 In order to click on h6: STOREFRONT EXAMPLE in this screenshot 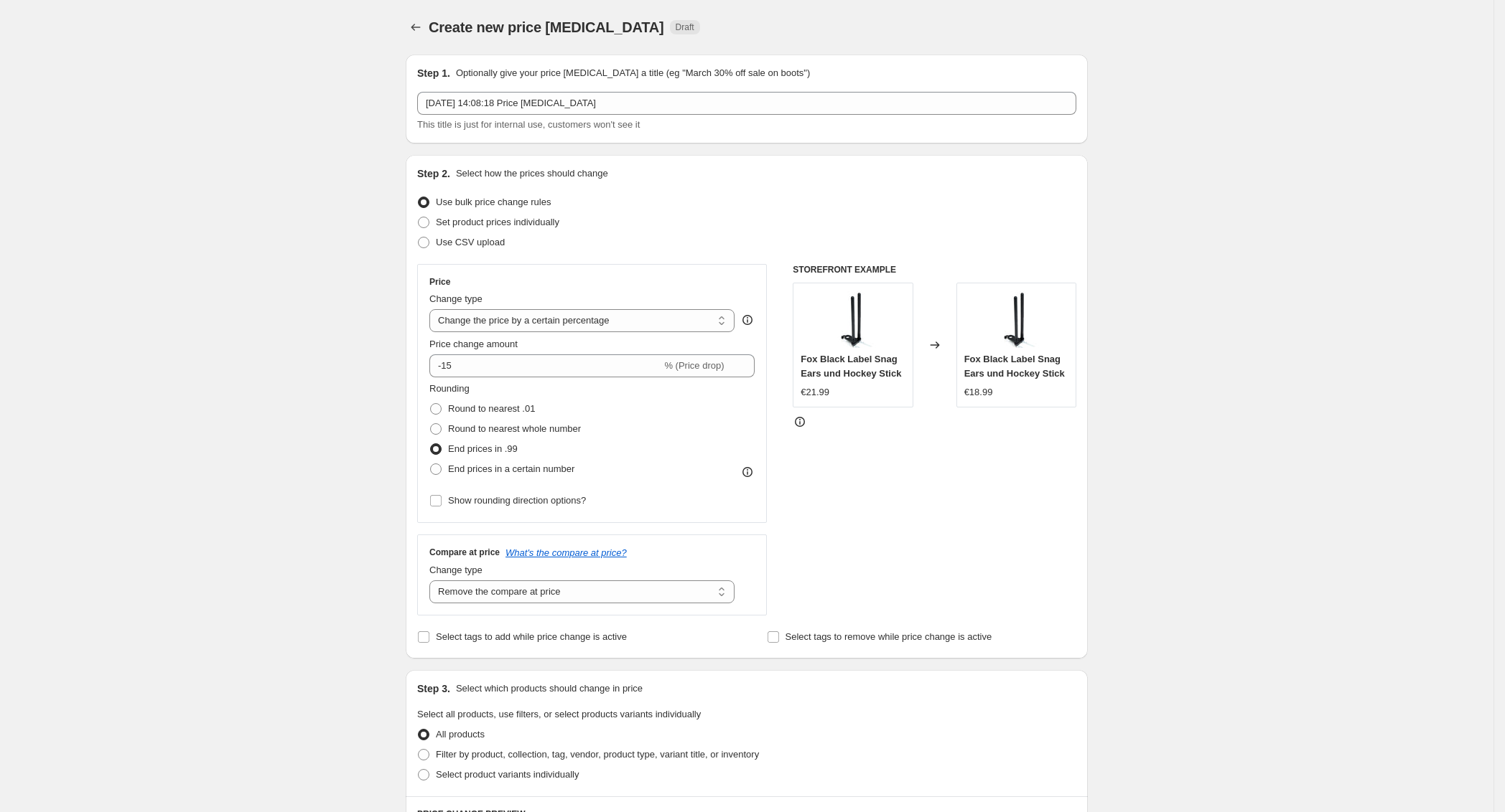, I will do `click(934, 270)`.